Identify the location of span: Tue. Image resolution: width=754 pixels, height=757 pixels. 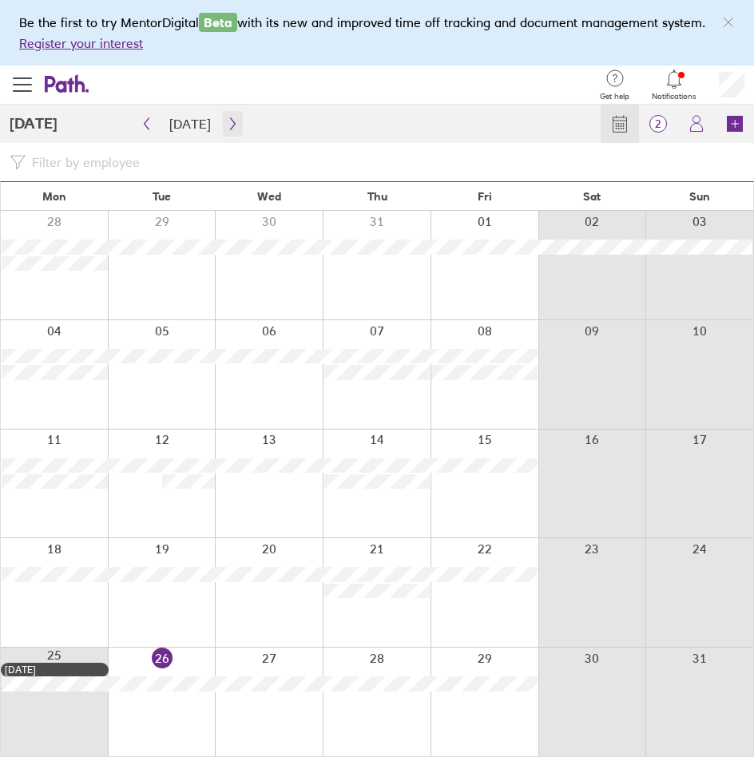
(161, 196).